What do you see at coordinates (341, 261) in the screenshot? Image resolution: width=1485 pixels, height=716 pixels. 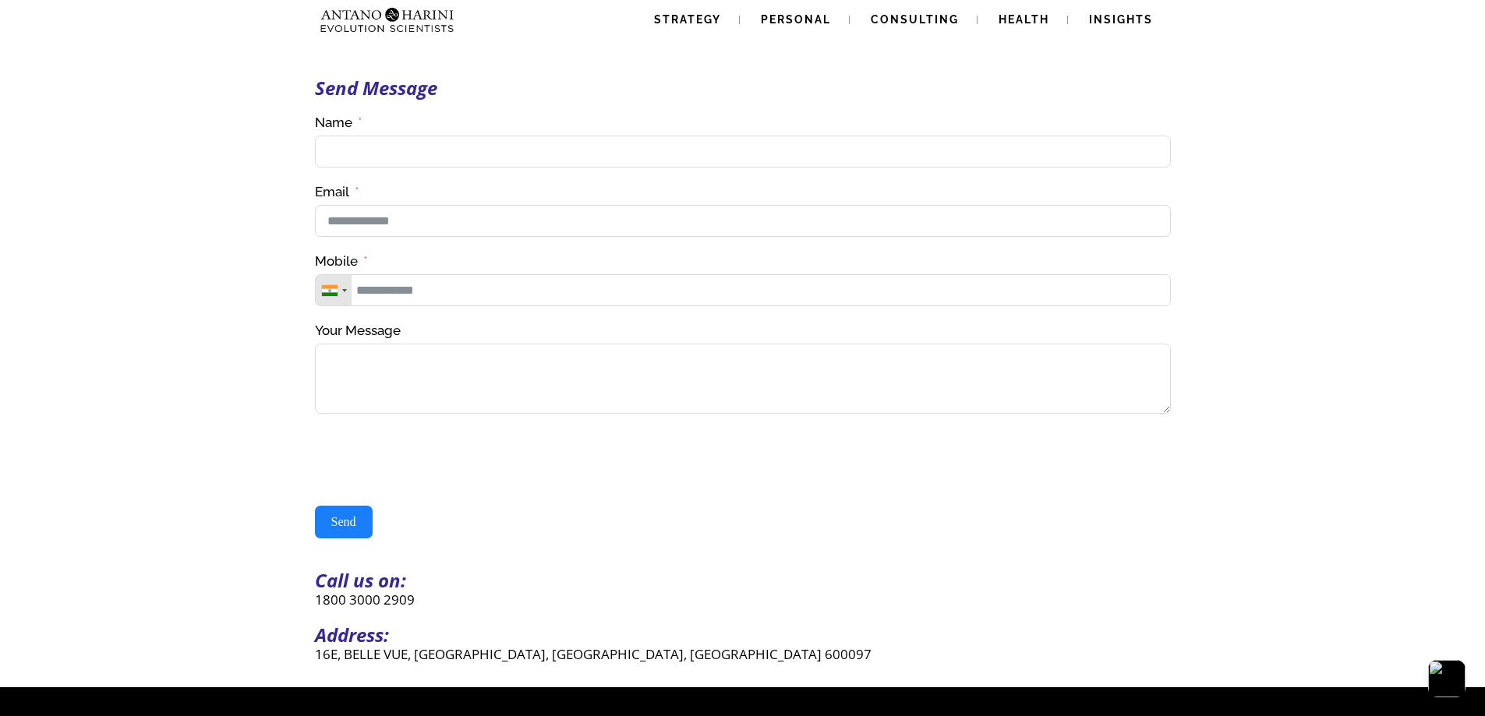 I see `label: Mobile` at bounding box center [341, 261].